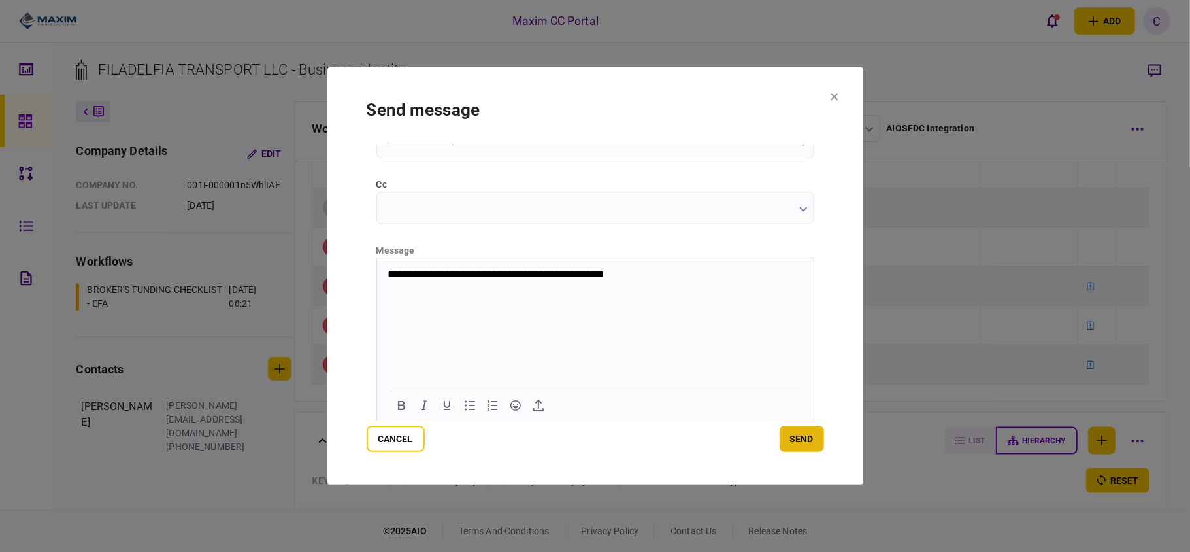 The image size is (1190, 552). Describe the element at coordinates (595, 110) in the screenshot. I see `h1: send message` at that location.